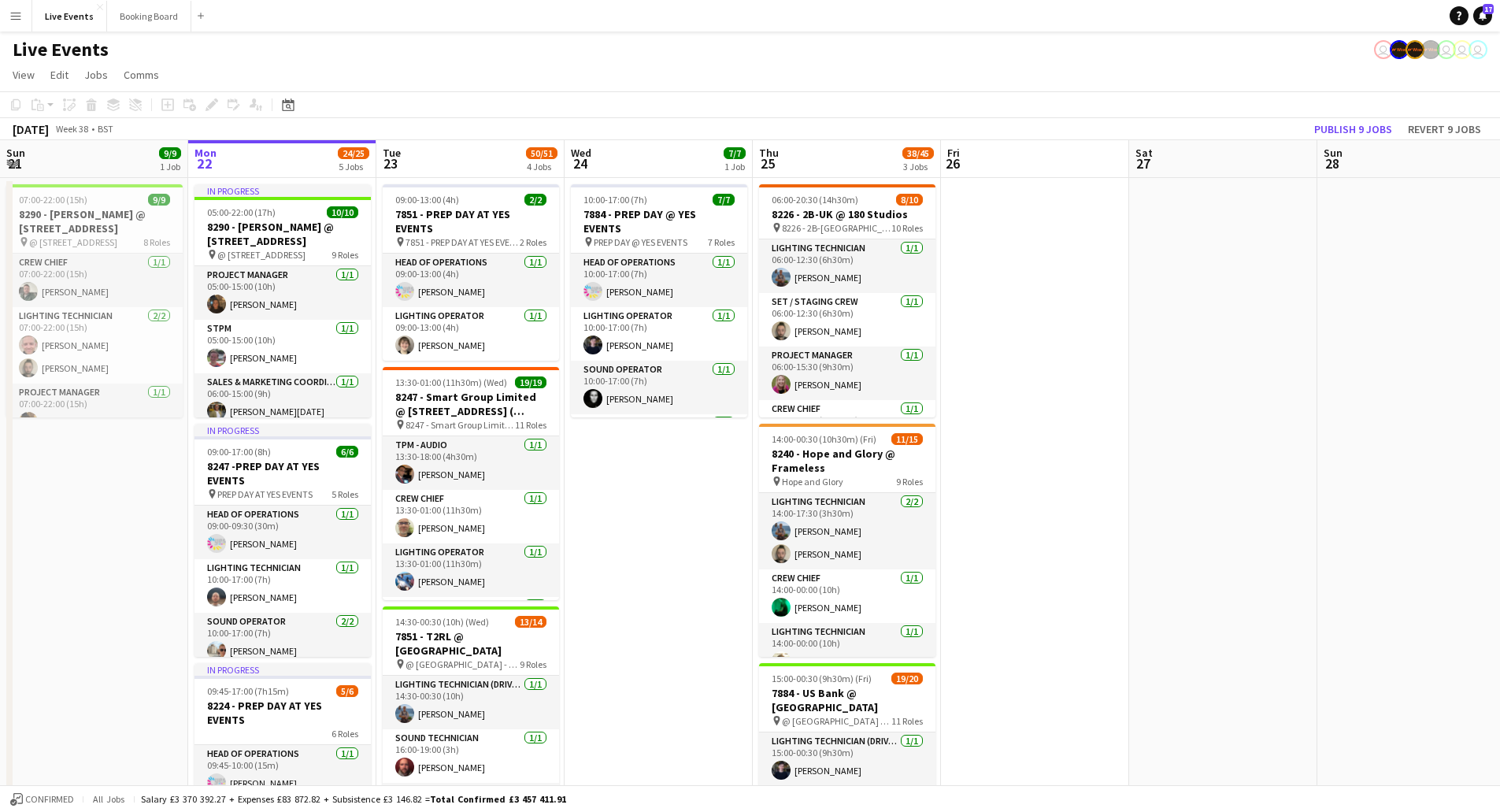 The image size is (1500, 812). What do you see at coordinates (907, 439) in the screenshot?
I see `span: 11/15` at bounding box center [907, 439].